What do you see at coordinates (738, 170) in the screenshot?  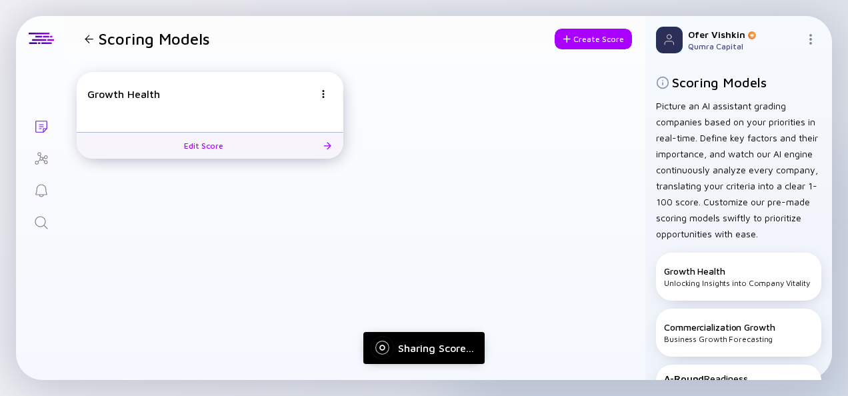 I see `div: Picture an AI assistant grading companies based on your priorities in real-time. Define key facto...` at bounding box center [738, 170].